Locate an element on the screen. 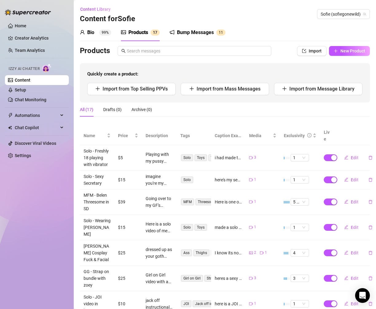 This screenshot has height=309, width=376. span: Sofie (sofiegonewild) is located at coordinates (344, 14).